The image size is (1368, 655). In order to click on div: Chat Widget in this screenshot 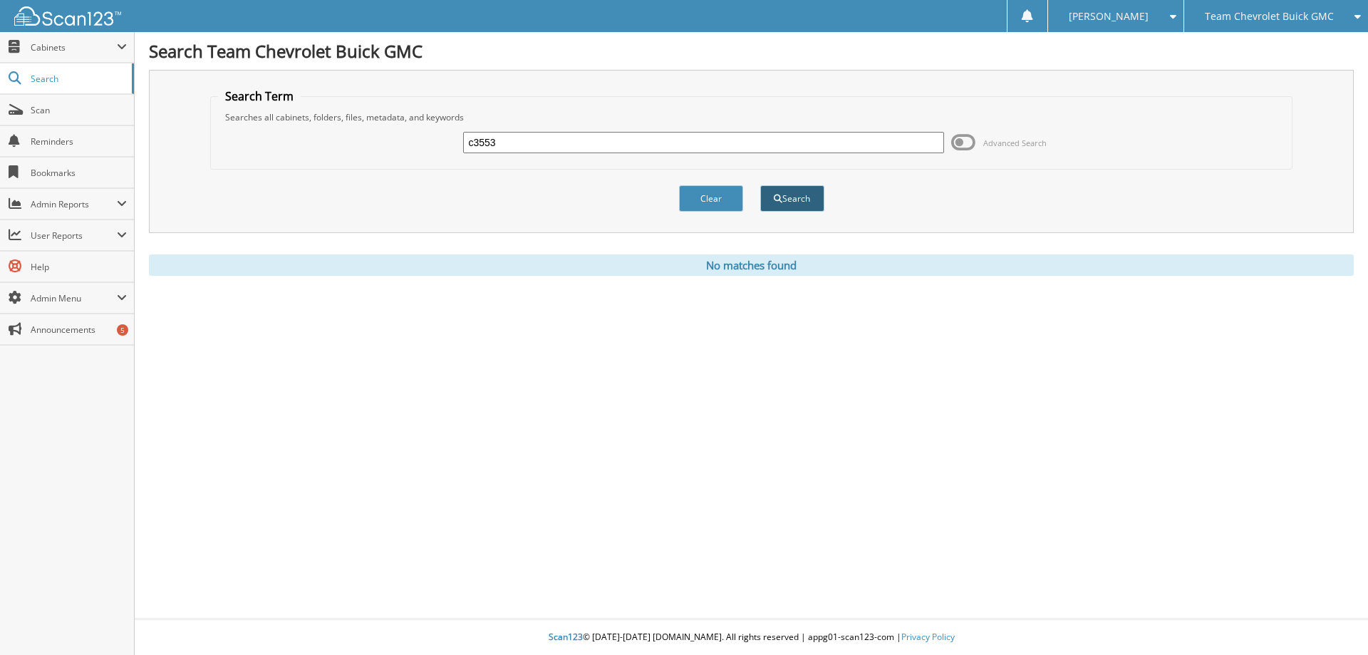, I will do `click(1333, 621)`.